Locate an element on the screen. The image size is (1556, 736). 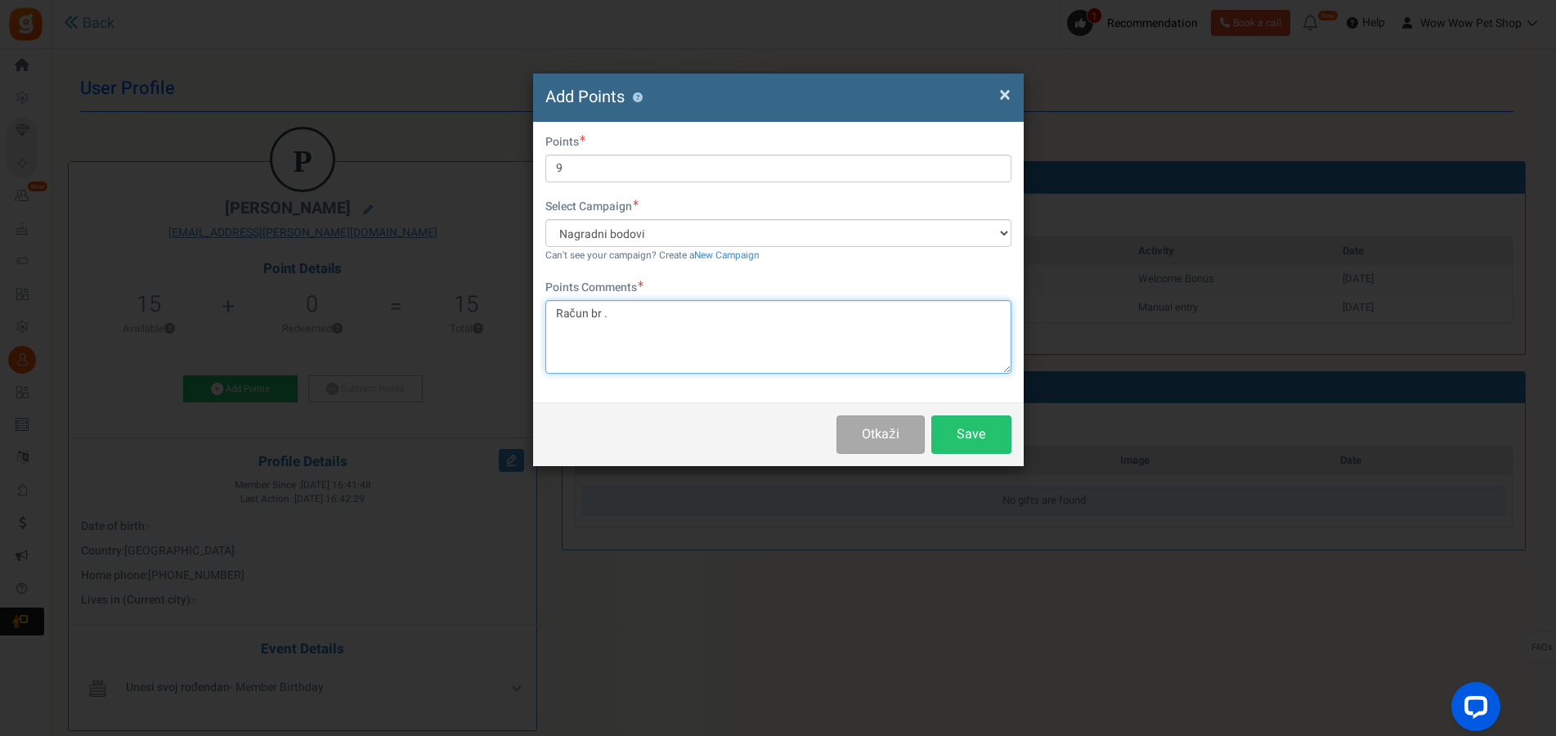
a: New Campaign is located at coordinates (727, 255).